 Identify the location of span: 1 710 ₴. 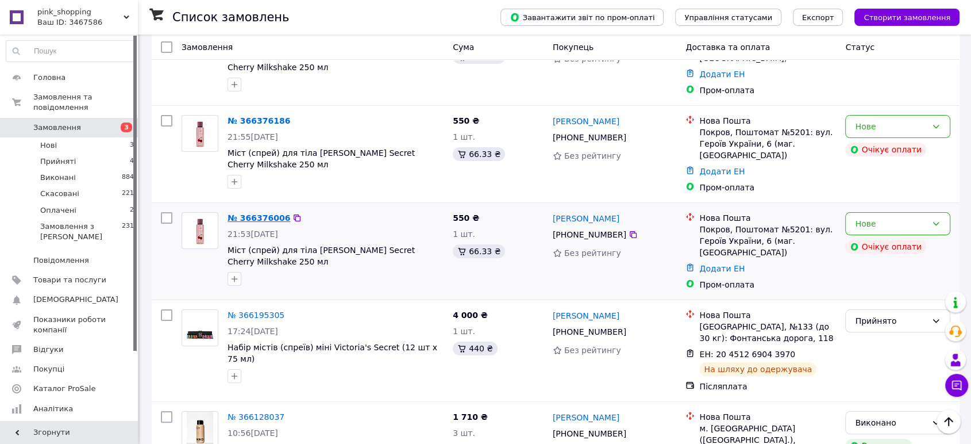
(470, 417).